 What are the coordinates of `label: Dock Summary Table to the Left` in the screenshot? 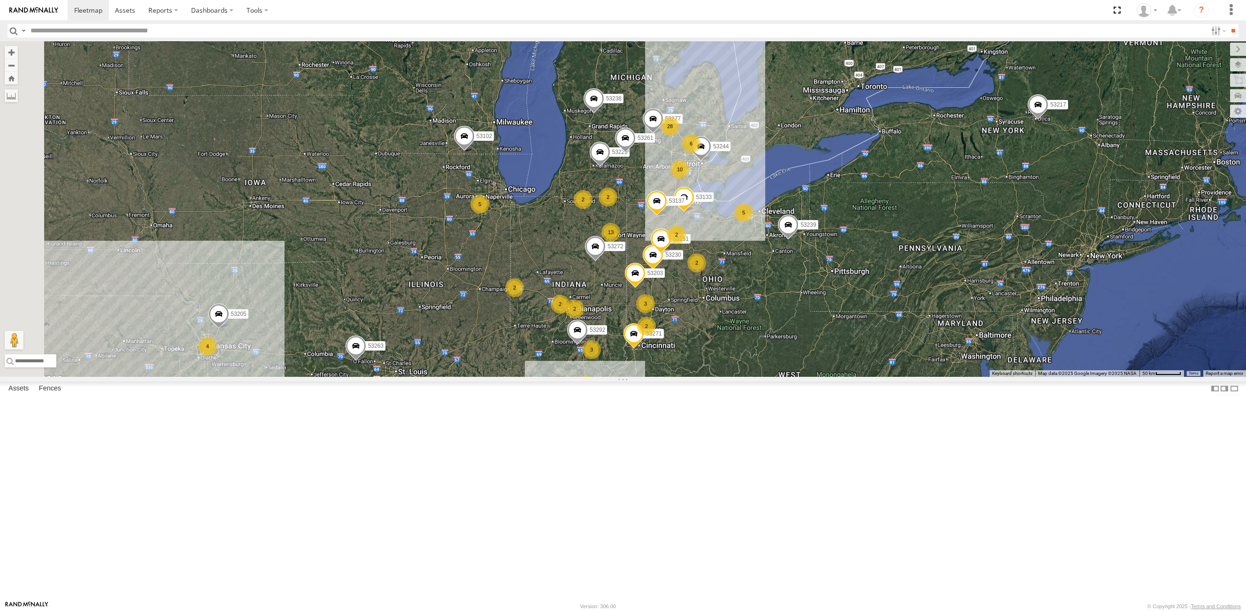 It's located at (1215, 388).